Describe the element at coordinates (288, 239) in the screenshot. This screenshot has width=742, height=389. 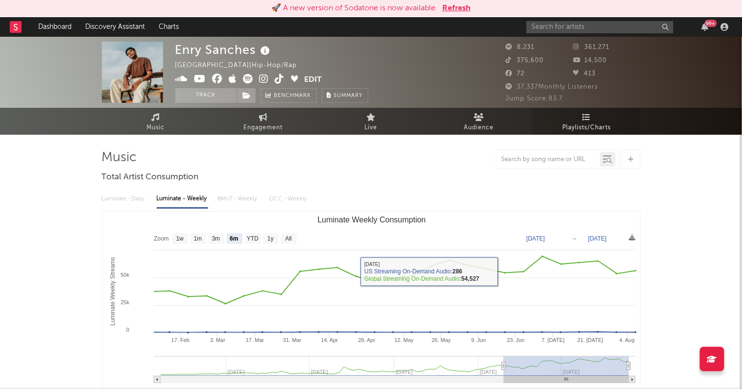
I see `text: All` at that location.